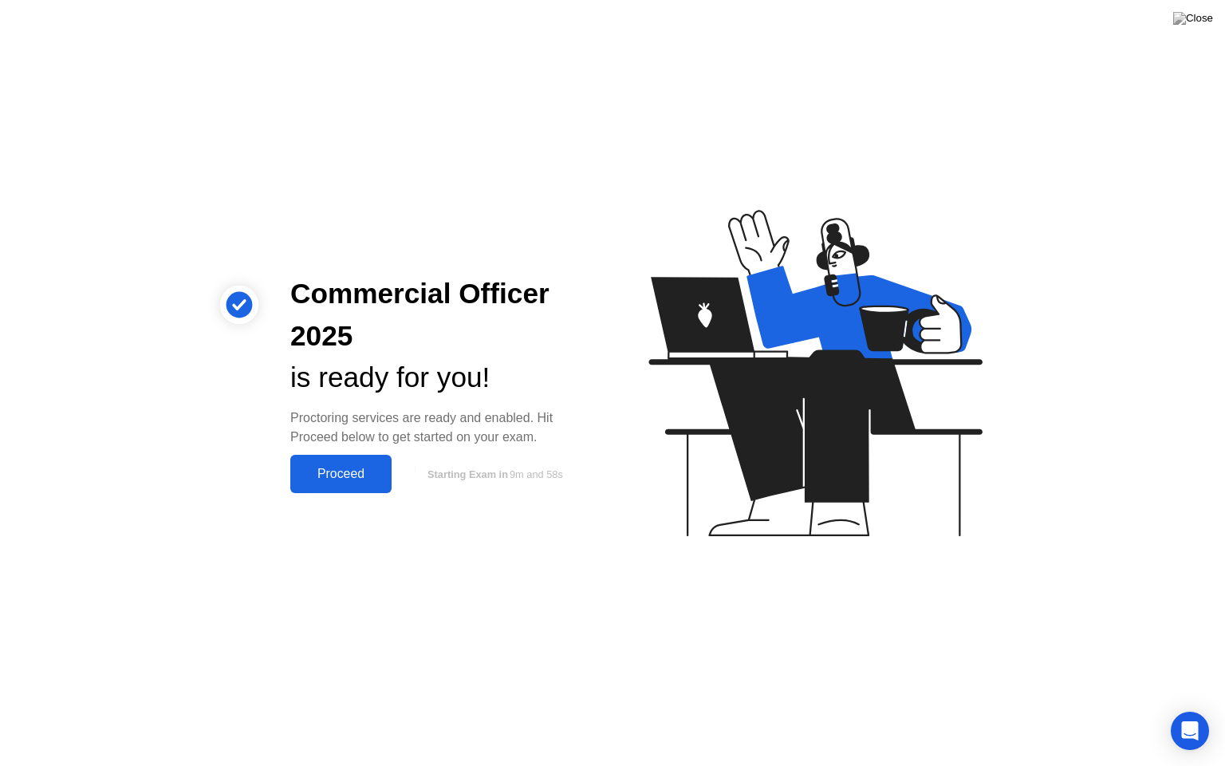 This screenshot has width=1225, height=766. Describe the element at coordinates (439, 428) in the screenshot. I see `div: Proctoring services are ready and enabled. Hit Proceed below to get started on your exam.` at that location.